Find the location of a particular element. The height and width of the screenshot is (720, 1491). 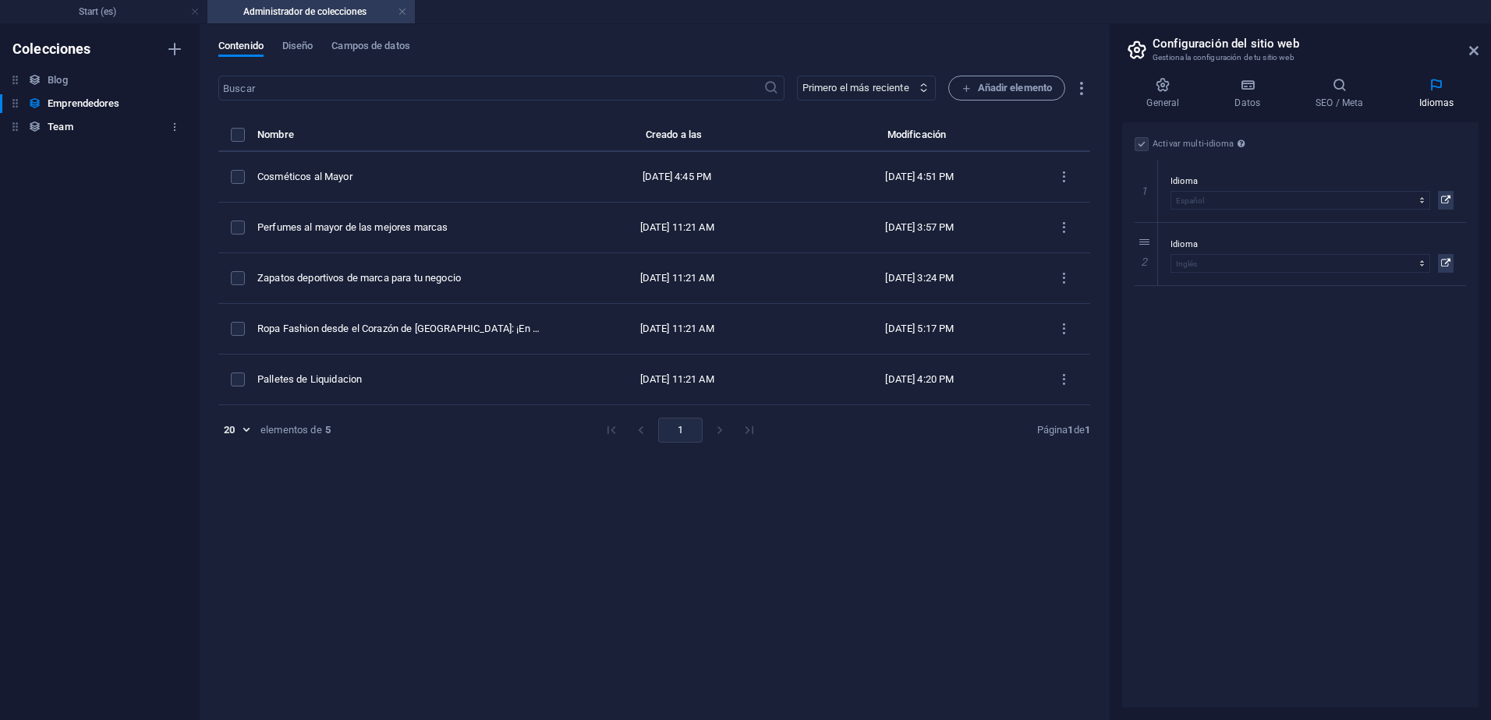

h6: Team is located at coordinates (60, 127).